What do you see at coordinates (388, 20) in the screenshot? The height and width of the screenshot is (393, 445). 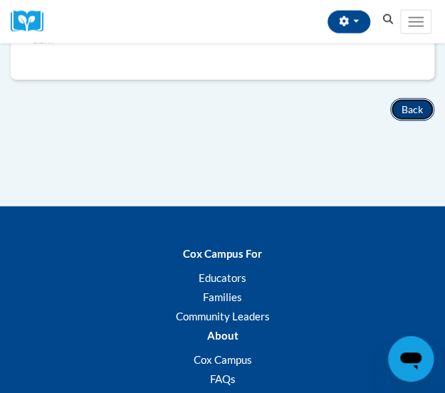 I see `button: Search` at bounding box center [388, 20].